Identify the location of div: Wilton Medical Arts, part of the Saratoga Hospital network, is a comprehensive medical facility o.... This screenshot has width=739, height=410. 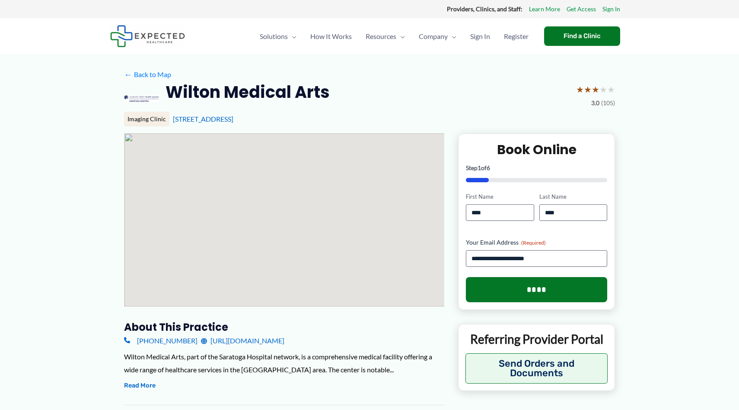
(284, 362).